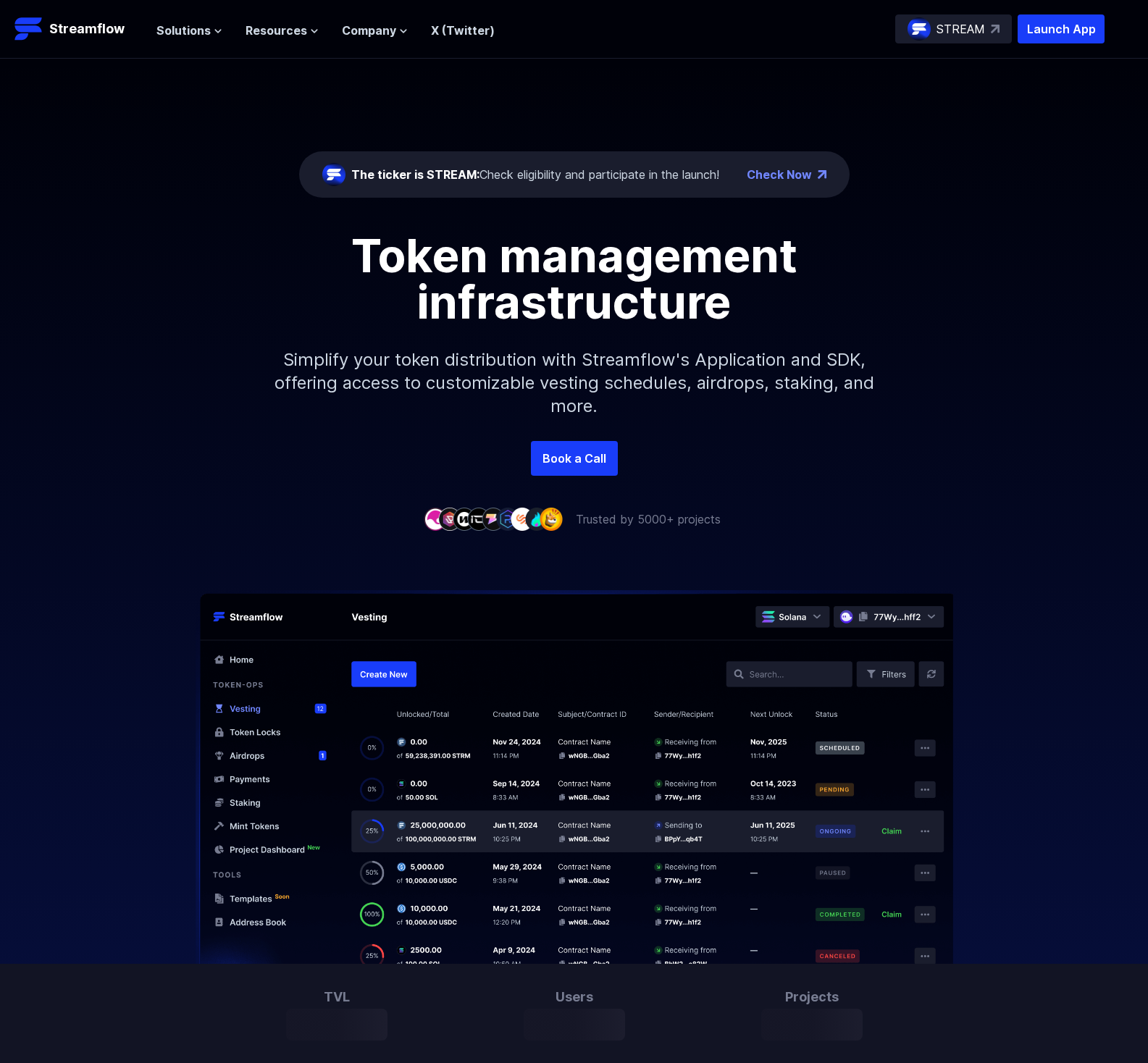 Image resolution: width=1148 pixels, height=1063 pixels. Describe the element at coordinates (375, 31) in the screenshot. I see `button: Company` at that location.